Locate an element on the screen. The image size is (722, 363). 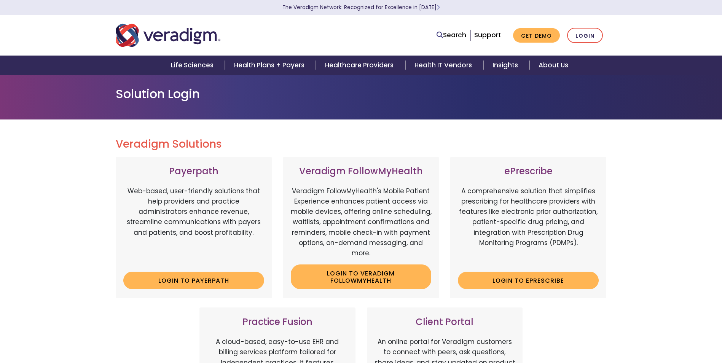
h2: Veradigm Solutions is located at coordinates (361, 144).